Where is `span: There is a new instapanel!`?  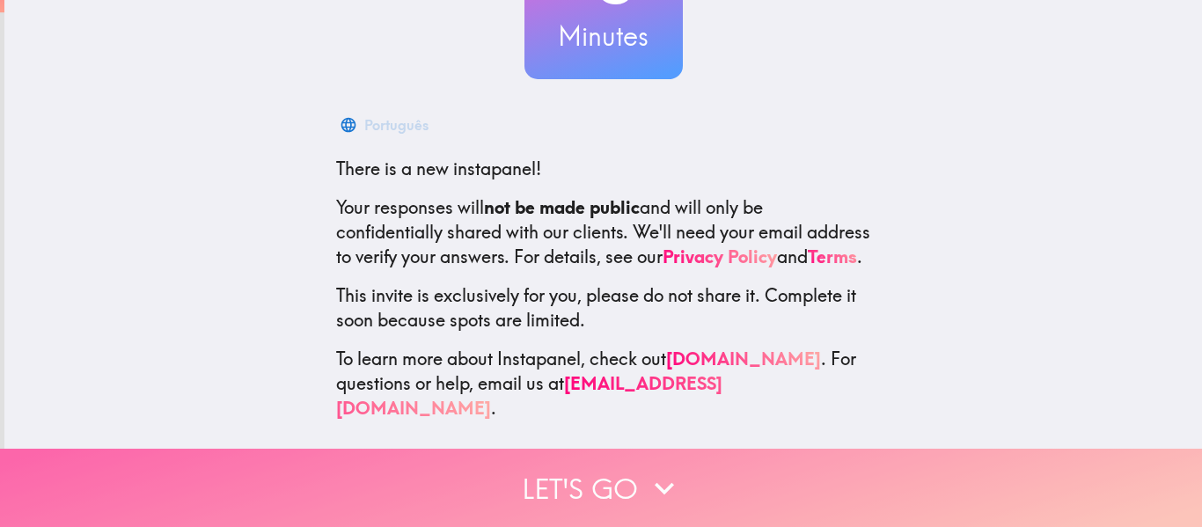 span: There is a new instapanel! is located at coordinates (438, 168).